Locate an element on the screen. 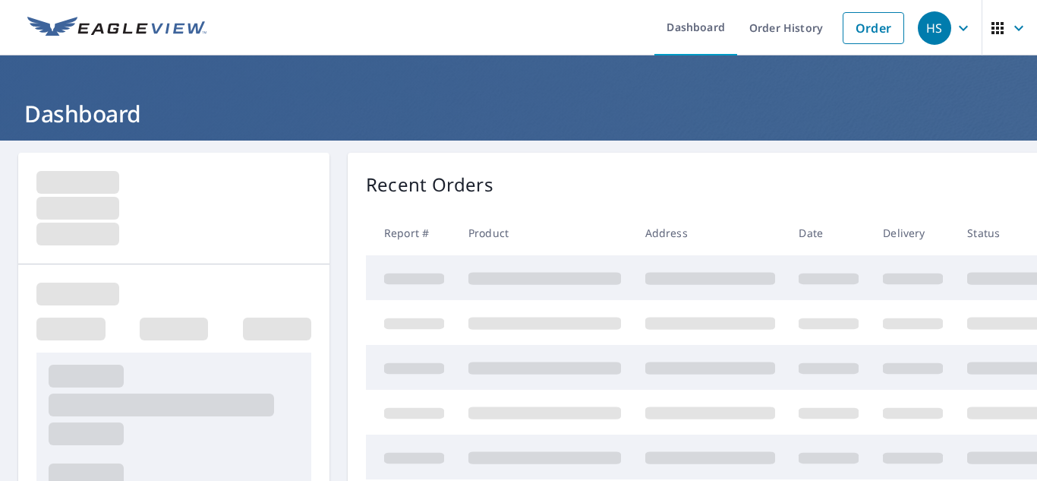 The width and height of the screenshot is (1037, 481). th: Report # is located at coordinates (411, 232).